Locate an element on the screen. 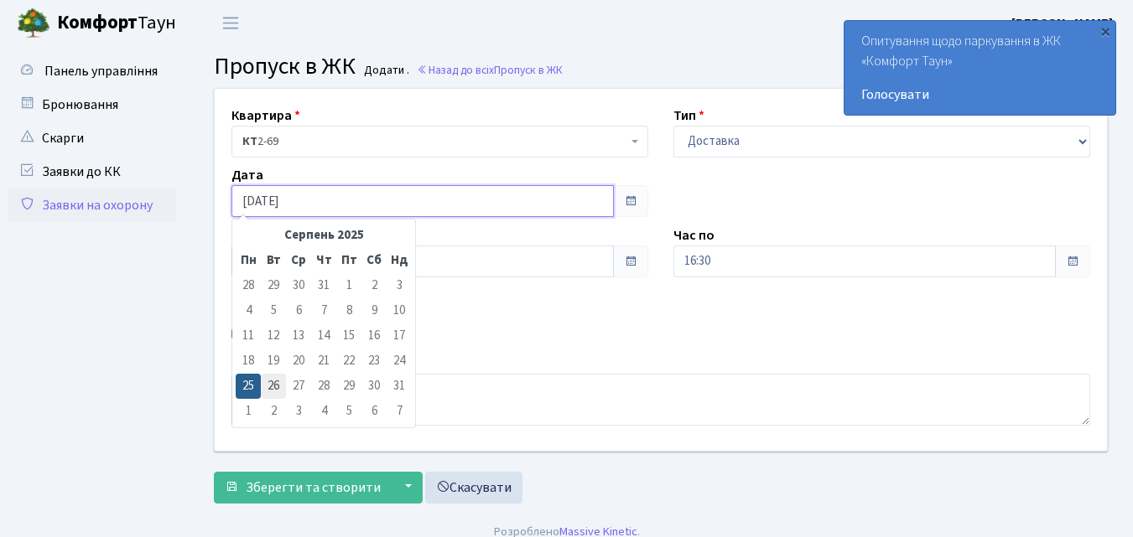 This screenshot has width=1133, height=537. td: 12 is located at coordinates (273, 336).